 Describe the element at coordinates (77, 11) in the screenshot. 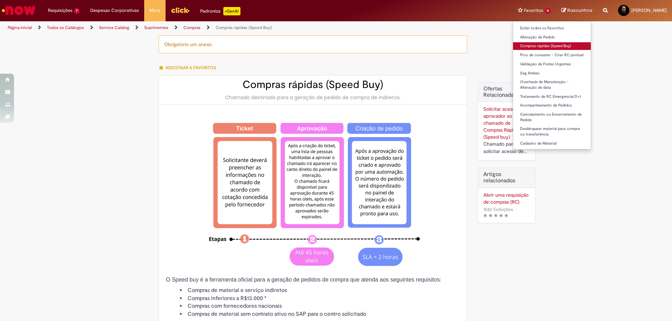

I see `span: 7` at that location.